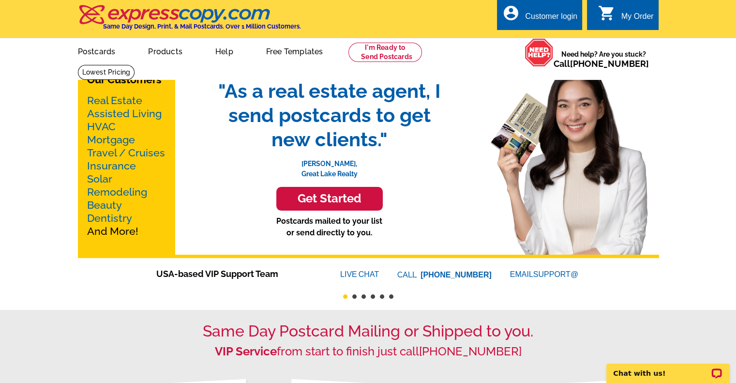 The height and width of the screenshot is (383, 736). What do you see at coordinates (295, 50) in the screenshot?
I see `a: Free Templates` at bounding box center [295, 50].